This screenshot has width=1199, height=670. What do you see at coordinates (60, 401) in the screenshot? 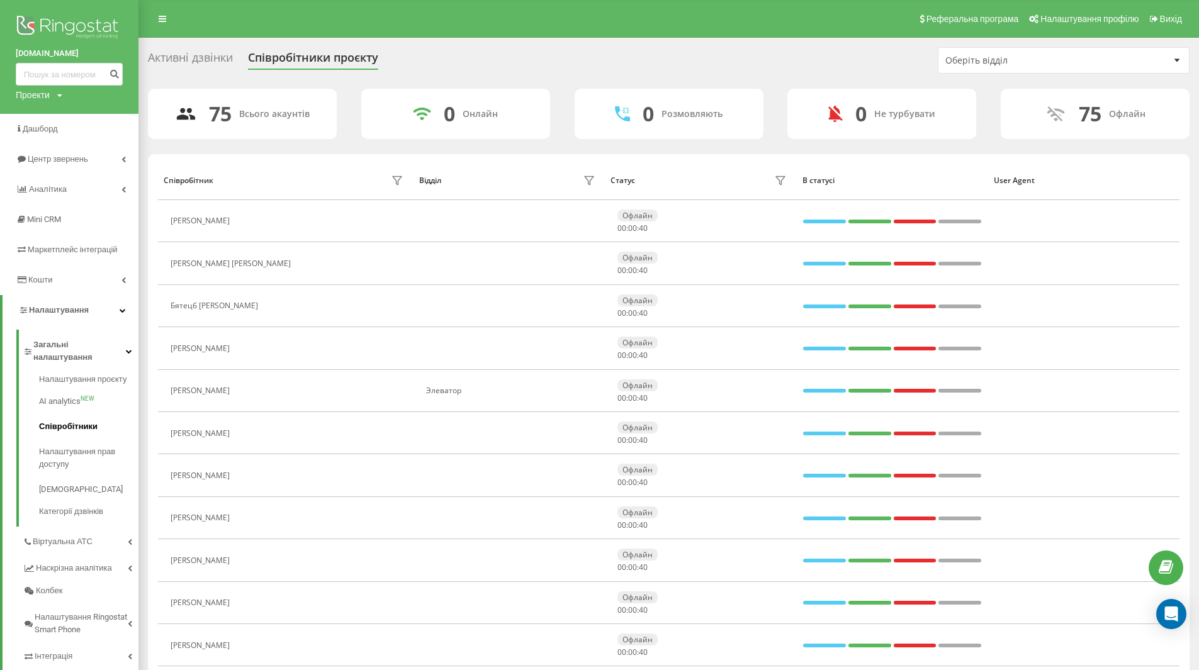
I see `span: AI analytics` at bounding box center [60, 401].